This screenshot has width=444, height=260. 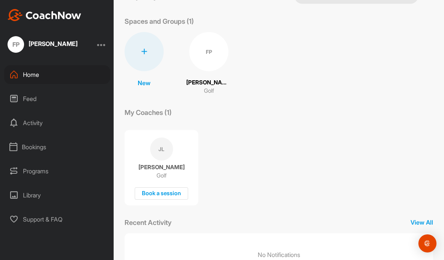 I want to click on div: Support & FAQ, so click(x=57, y=219).